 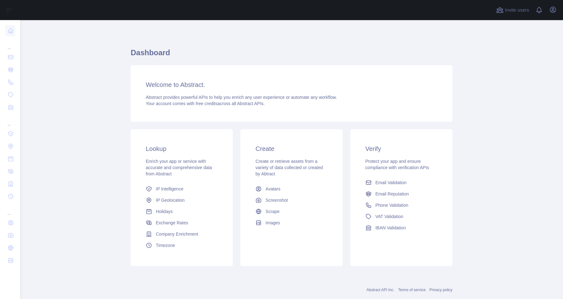 What do you see at coordinates (289, 168) in the screenshot?
I see `span: Create or retrieve assets from a variety of data collected or created by Abtract` at bounding box center [289, 168].